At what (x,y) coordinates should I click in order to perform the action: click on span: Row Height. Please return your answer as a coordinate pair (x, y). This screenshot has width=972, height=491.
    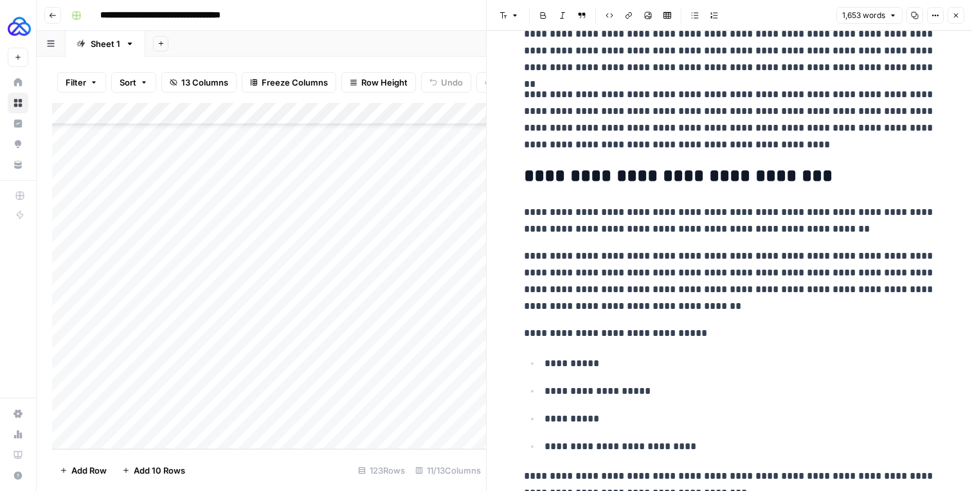
    Looking at the image, I should click on (384, 82).